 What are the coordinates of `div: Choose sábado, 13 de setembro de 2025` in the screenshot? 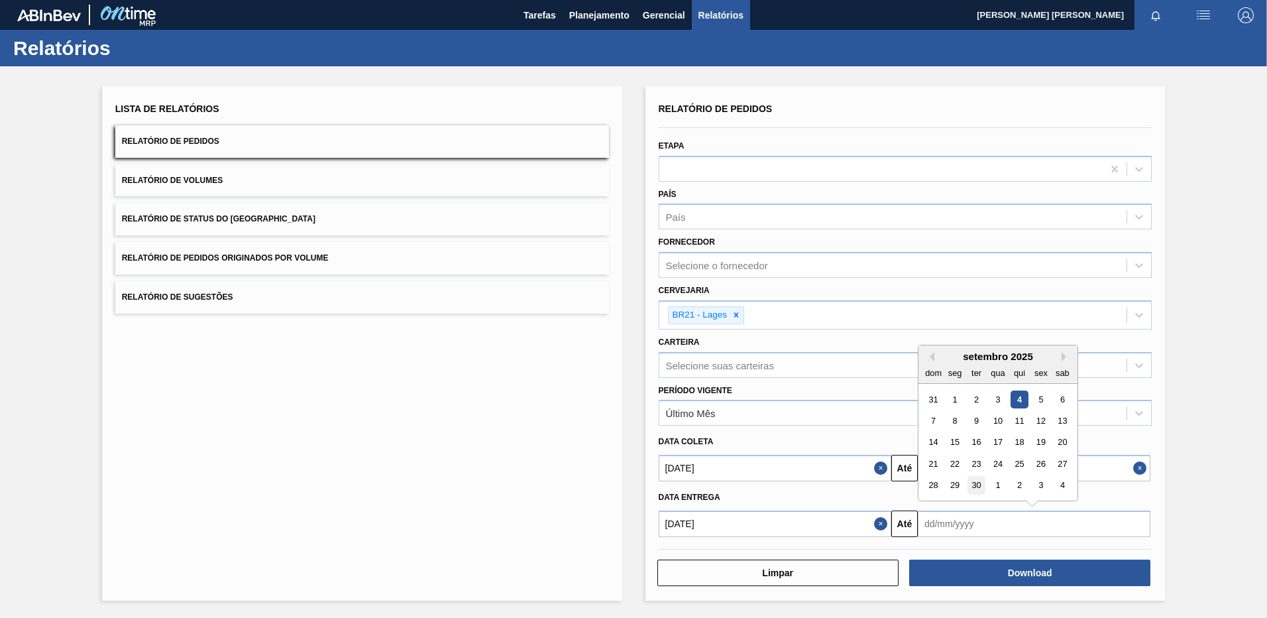 It's located at (1062, 420).